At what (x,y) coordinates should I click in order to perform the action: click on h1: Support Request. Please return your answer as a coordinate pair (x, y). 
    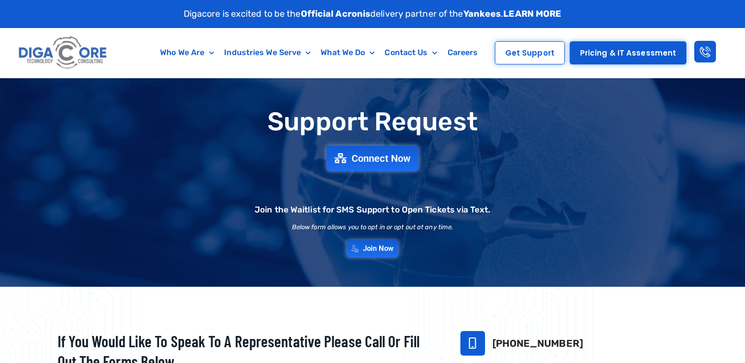
    Looking at the image, I should click on (373, 122).